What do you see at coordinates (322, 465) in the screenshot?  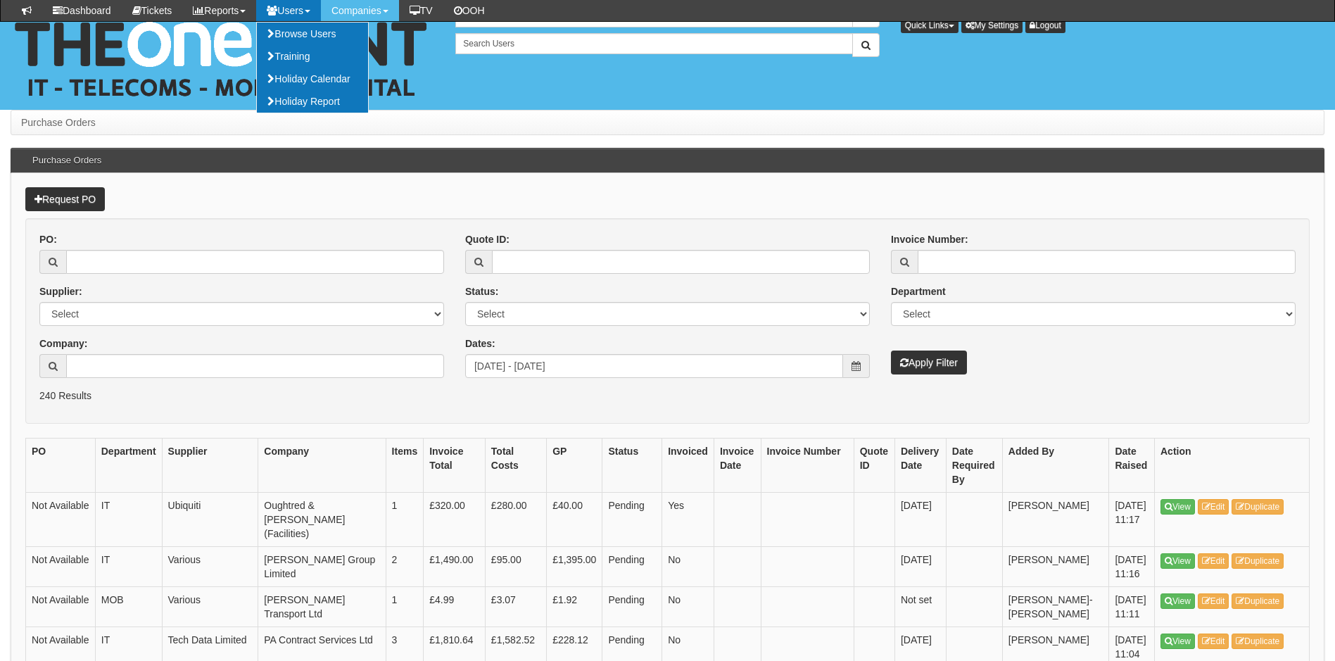 I see `th: Company` at bounding box center [322, 465].